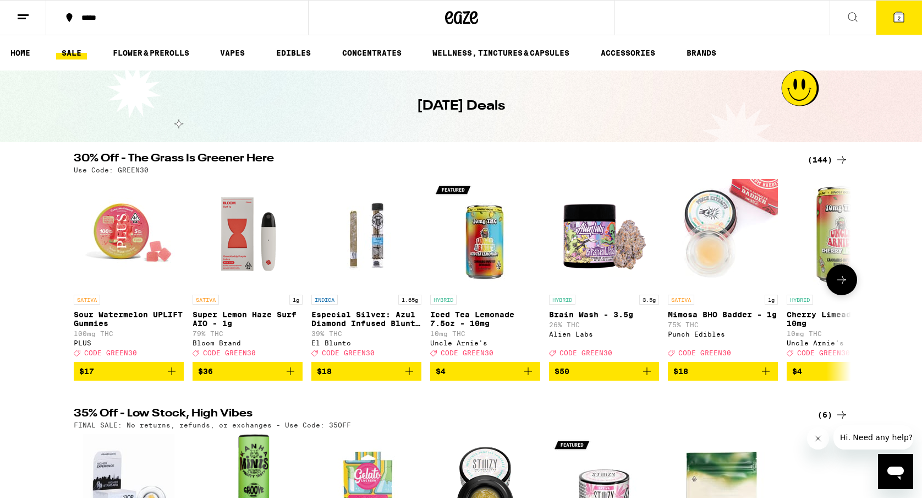 The width and height of the screenshot is (922, 498). What do you see at coordinates (723, 234) in the screenshot?
I see `img: Punch Edibles - Mimosa BHO Badder - 1g` at bounding box center [723, 234].